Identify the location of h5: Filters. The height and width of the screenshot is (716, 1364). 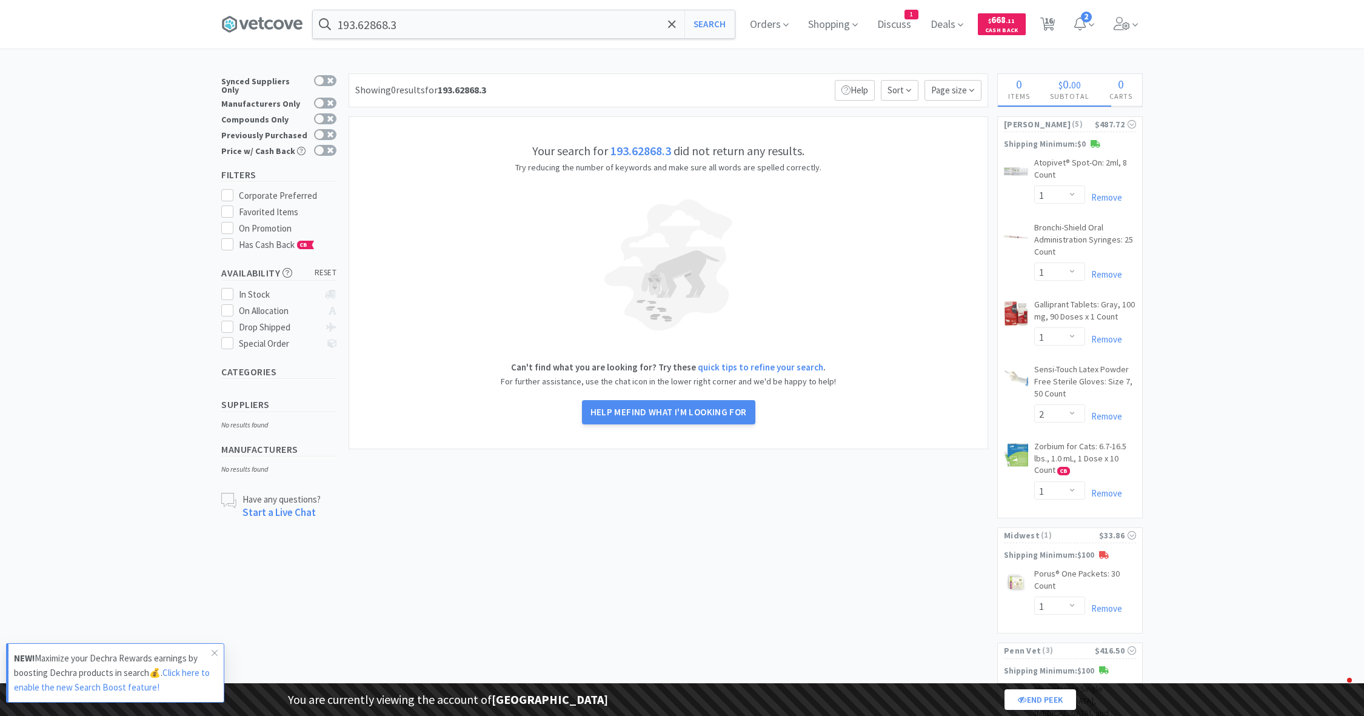
(279, 175).